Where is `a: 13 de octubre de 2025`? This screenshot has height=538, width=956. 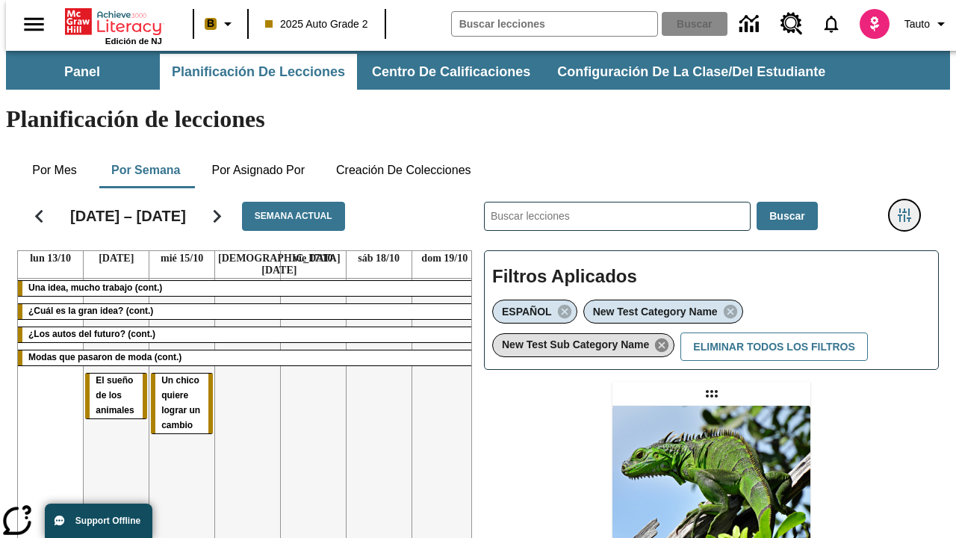
a: 13 de octubre de 2025 is located at coordinates (50, 258).